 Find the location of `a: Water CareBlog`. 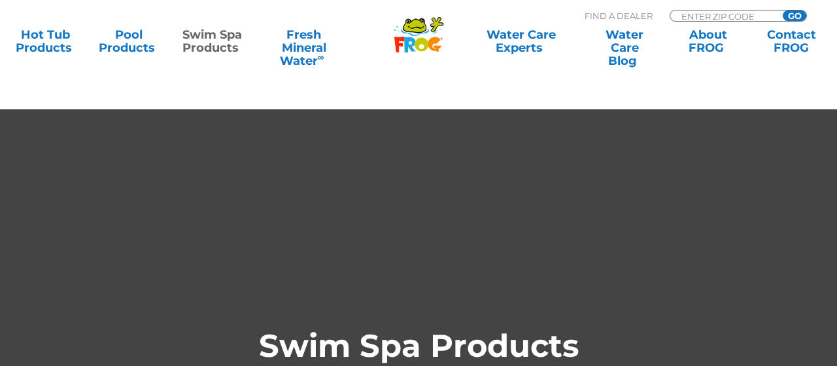

a: Water CareBlog is located at coordinates (624, 41).